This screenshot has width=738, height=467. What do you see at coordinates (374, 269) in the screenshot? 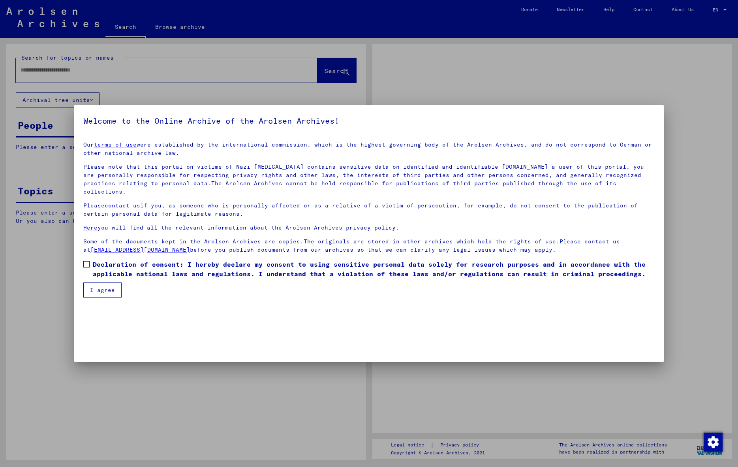
I see `span: Declaration of consent: I hereby declare my consent to using sensitive personal data solely for r...` at bounding box center [374, 269].